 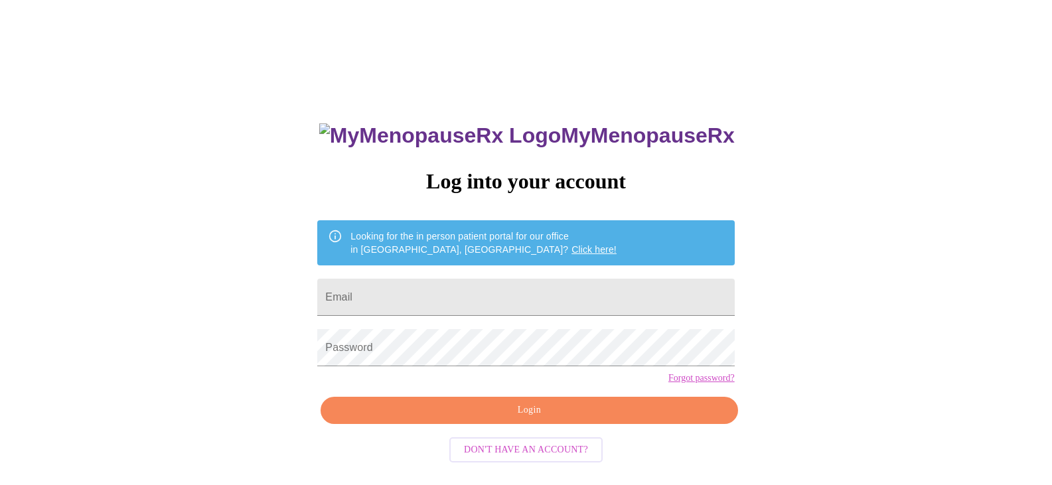 I want to click on a: Click here!, so click(x=594, y=249).